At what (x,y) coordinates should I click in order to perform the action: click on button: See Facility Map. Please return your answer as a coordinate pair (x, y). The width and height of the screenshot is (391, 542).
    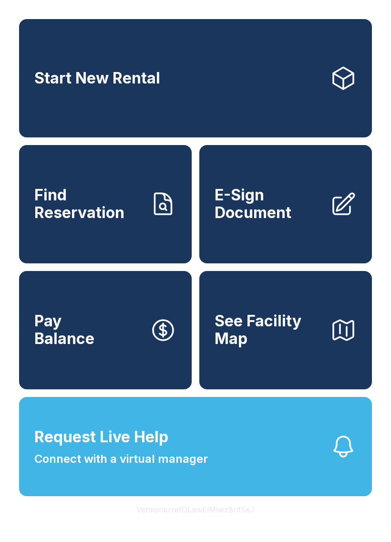
    Looking at the image, I should click on (286, 330).